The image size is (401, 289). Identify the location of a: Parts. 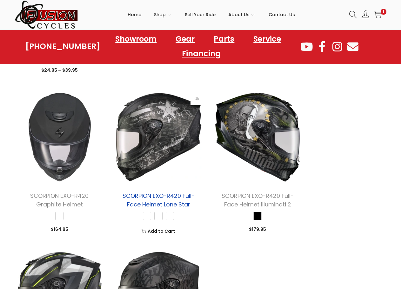
(224, 39).